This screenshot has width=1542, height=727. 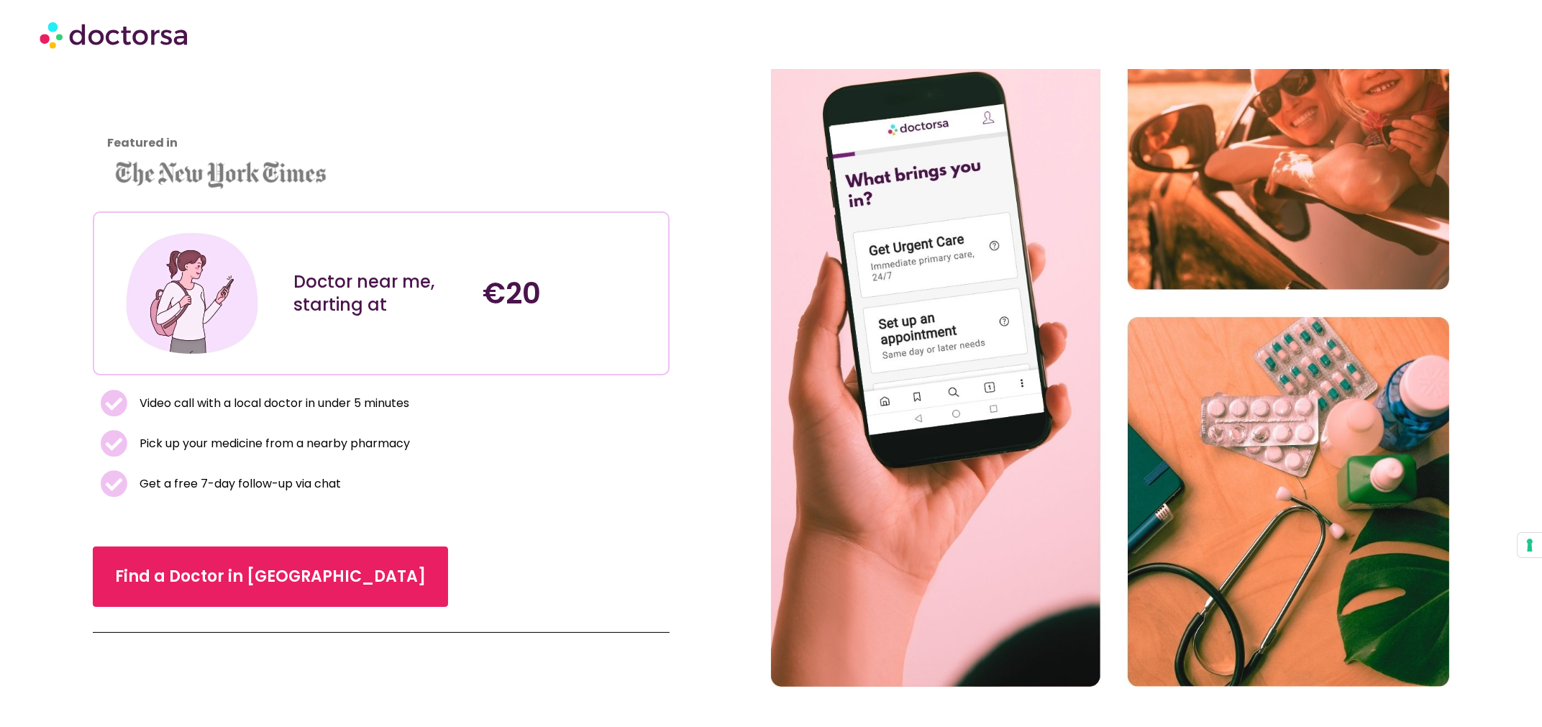 I want to click on img: Illustration depicting a young woman in a casual outfit, engaged with her smartphone. She has a p..., so click(x=192, y=293).